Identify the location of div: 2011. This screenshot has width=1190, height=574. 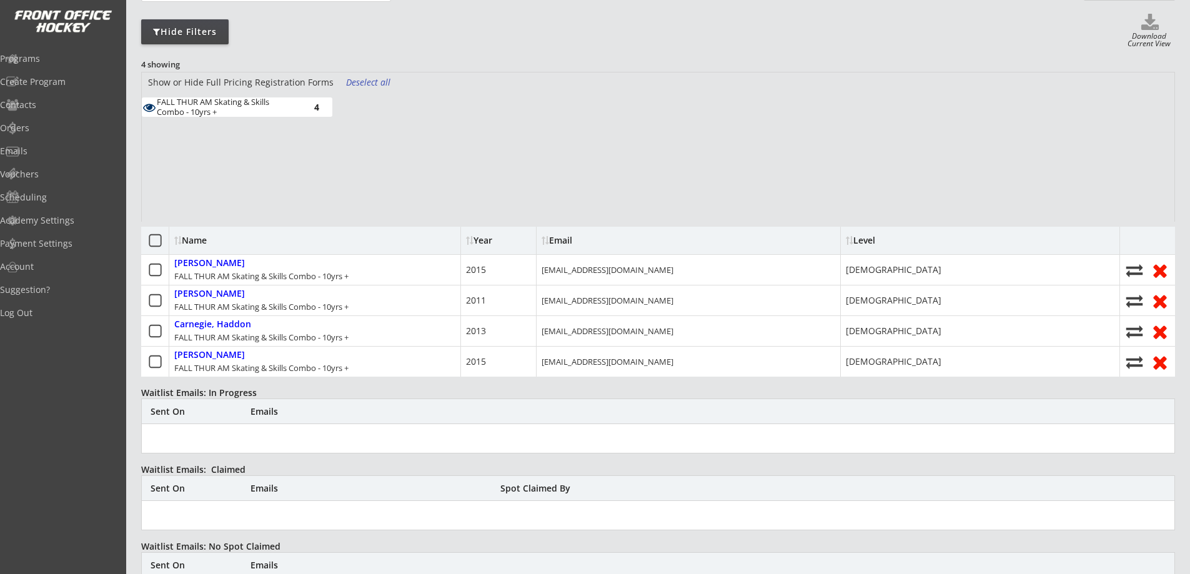
(476, 300).